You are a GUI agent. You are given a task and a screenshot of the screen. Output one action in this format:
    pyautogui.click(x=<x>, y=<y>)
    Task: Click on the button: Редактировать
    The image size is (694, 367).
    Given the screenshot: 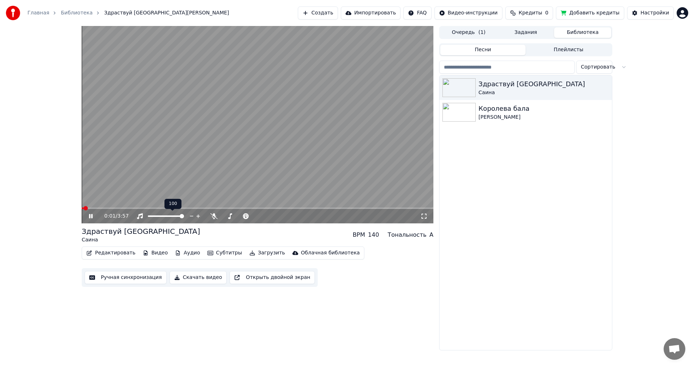 What is the action you would take?
    pyautogui.click(x=111, y=253)
    